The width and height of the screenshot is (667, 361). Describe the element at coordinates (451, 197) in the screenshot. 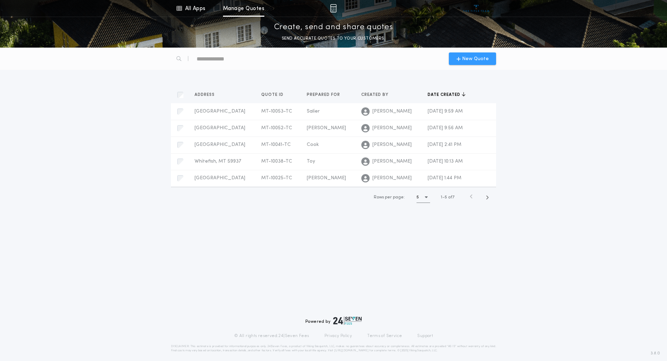

I see `span: of 7` at that location.